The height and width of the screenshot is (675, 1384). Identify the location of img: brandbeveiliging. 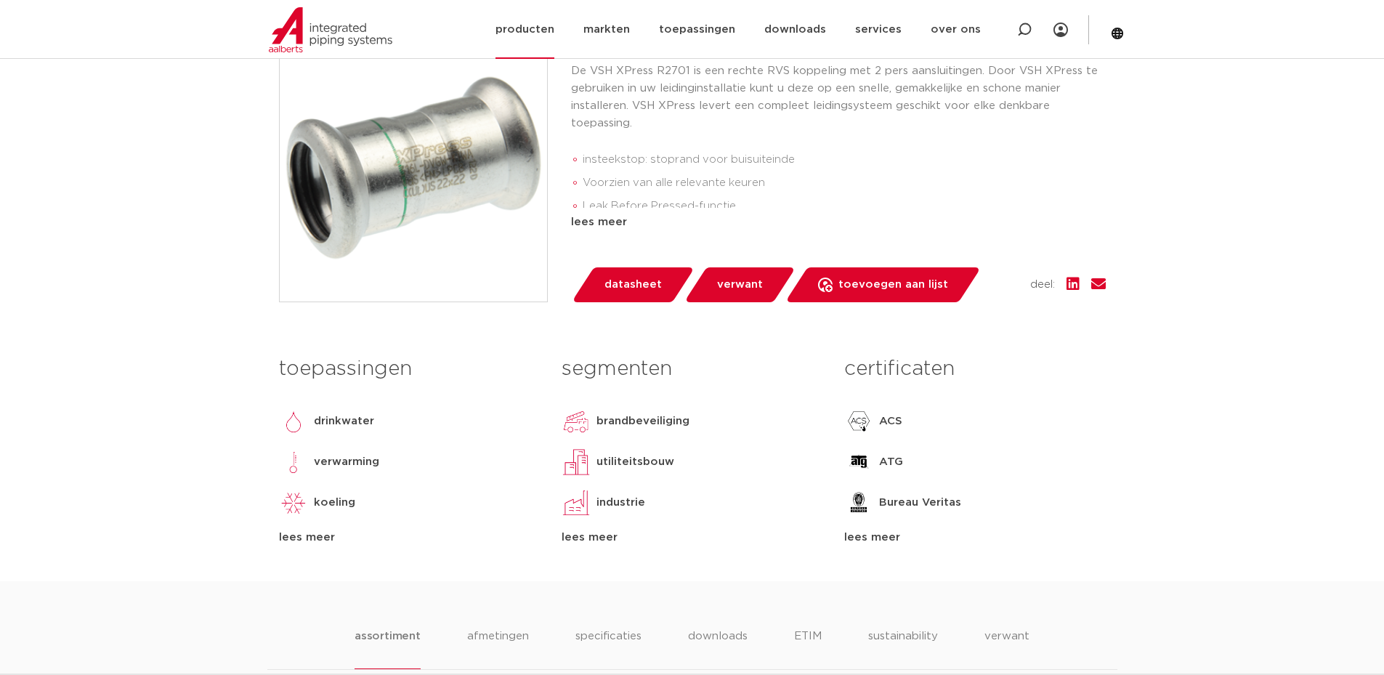
(576, 421).